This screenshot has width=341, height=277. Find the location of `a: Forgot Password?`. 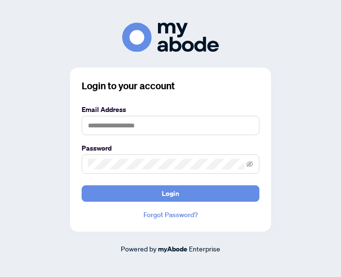

a: Forgot Password? is located at coordinates (170, 215).